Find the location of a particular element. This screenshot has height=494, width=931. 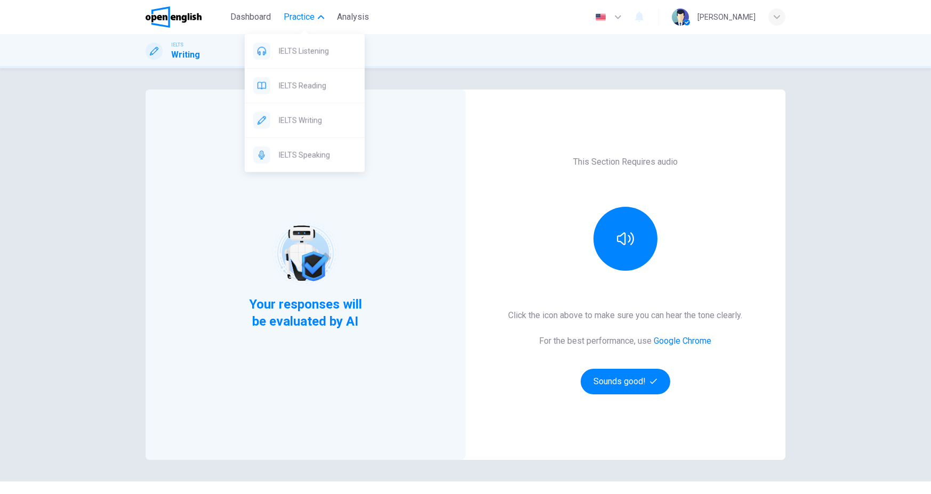

img: en is located at coordinates (600, 17).